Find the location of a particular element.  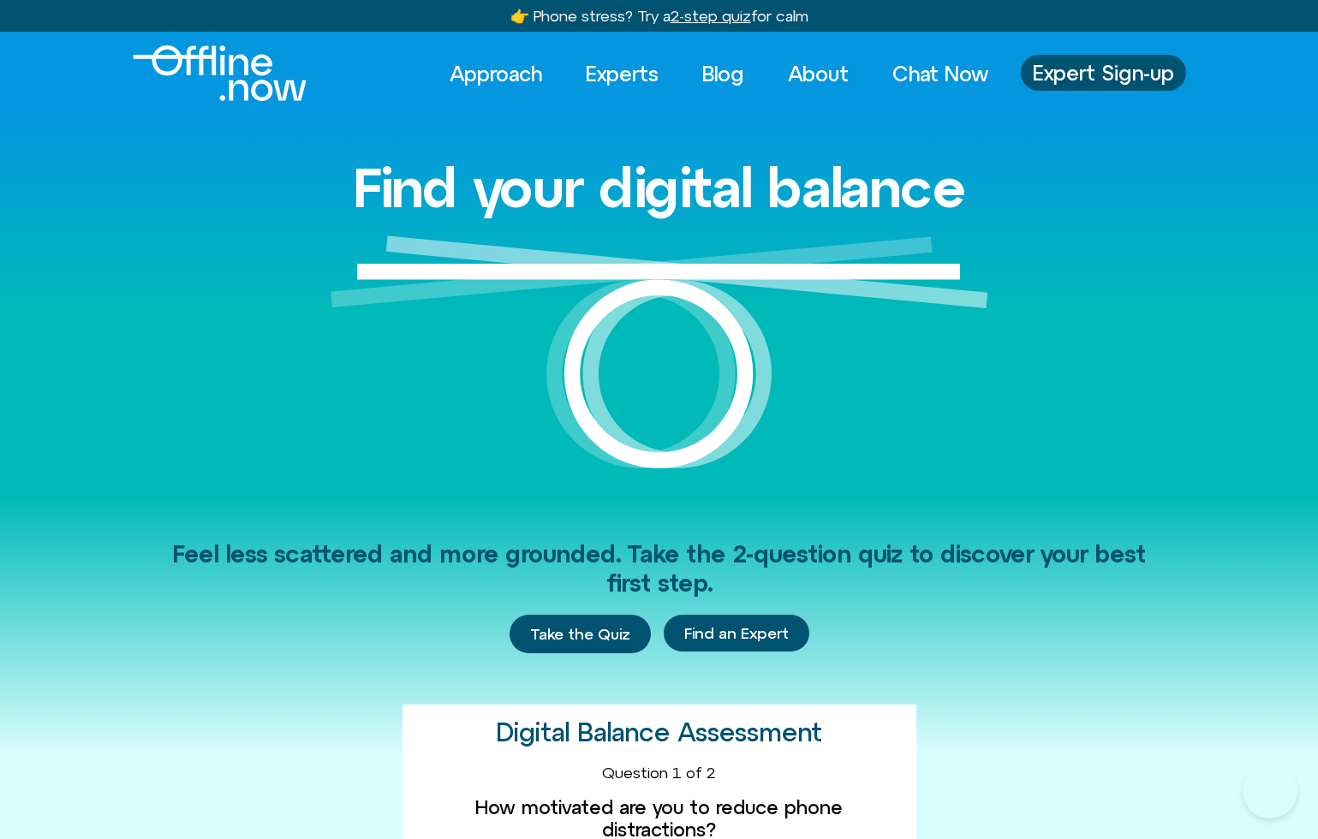

span: Take the Quiz is located at coordinates (580, 635).